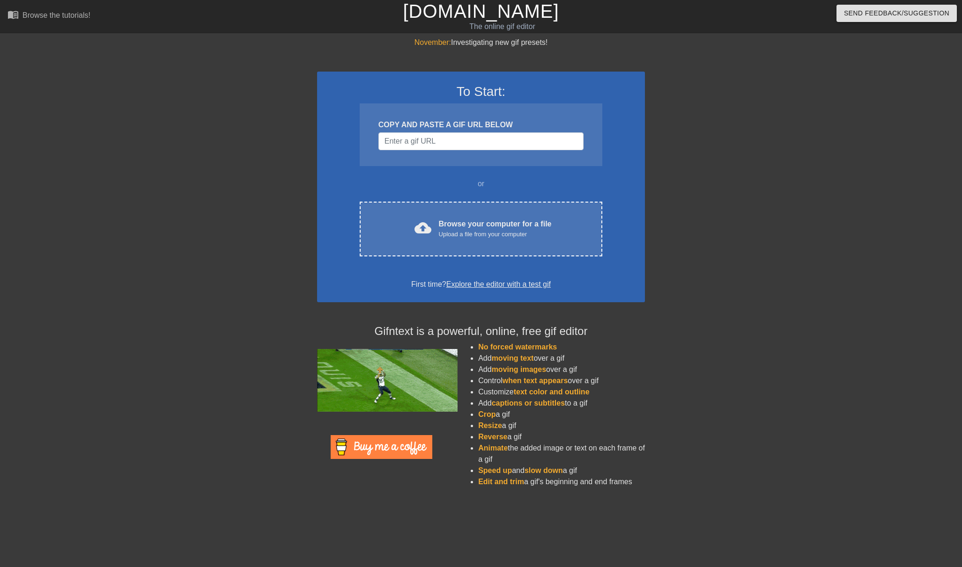 This screenshot has width=962, height=567. What do you see at coordinates (423, 228) in the screenshot?
I see `span: cloud_upload` at bounding box center [423, 228].